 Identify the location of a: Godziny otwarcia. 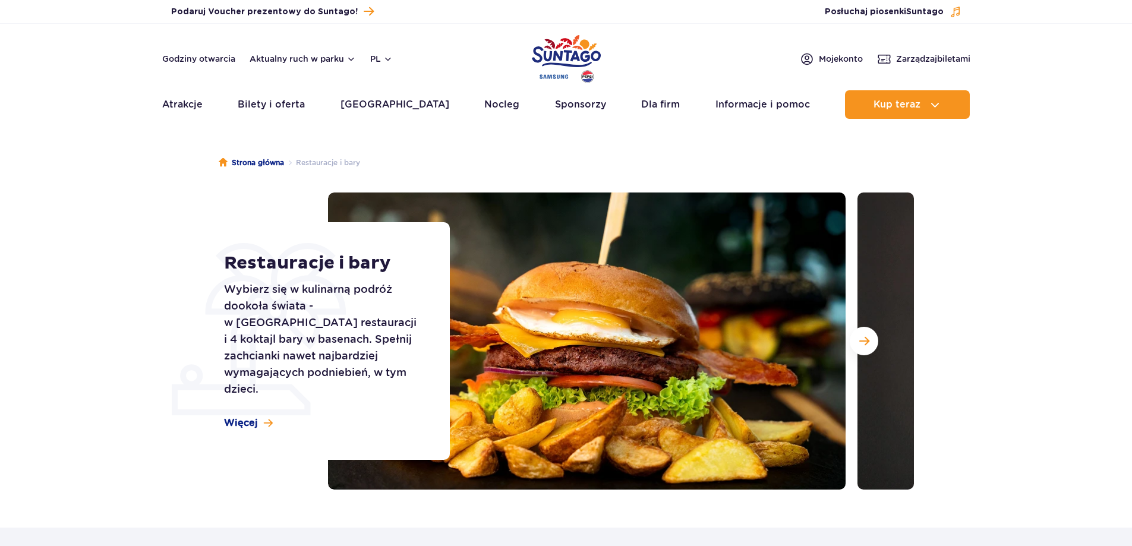
(198, 59).